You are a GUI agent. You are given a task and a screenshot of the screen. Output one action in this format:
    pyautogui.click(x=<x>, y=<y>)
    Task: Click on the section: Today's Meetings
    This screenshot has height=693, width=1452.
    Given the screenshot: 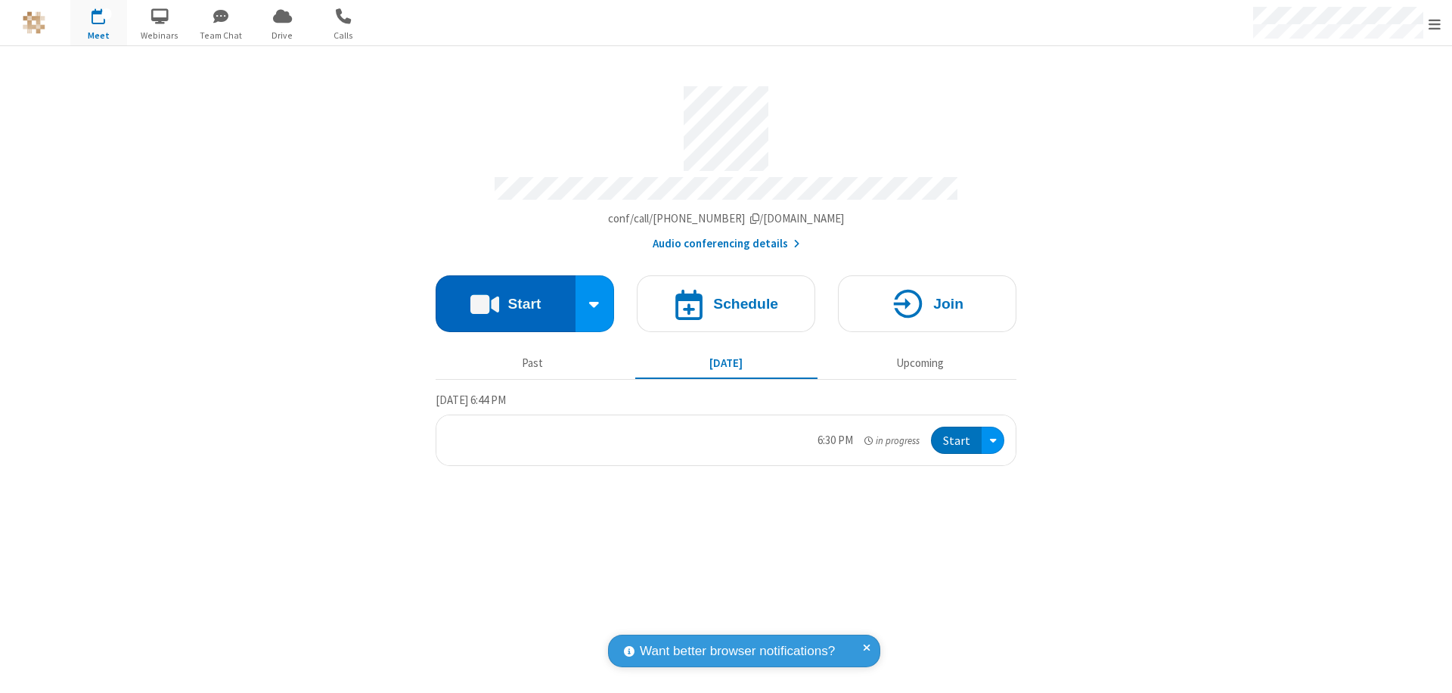 What is the action you would take?
    pyautogui.click(x=726, y=429)
    